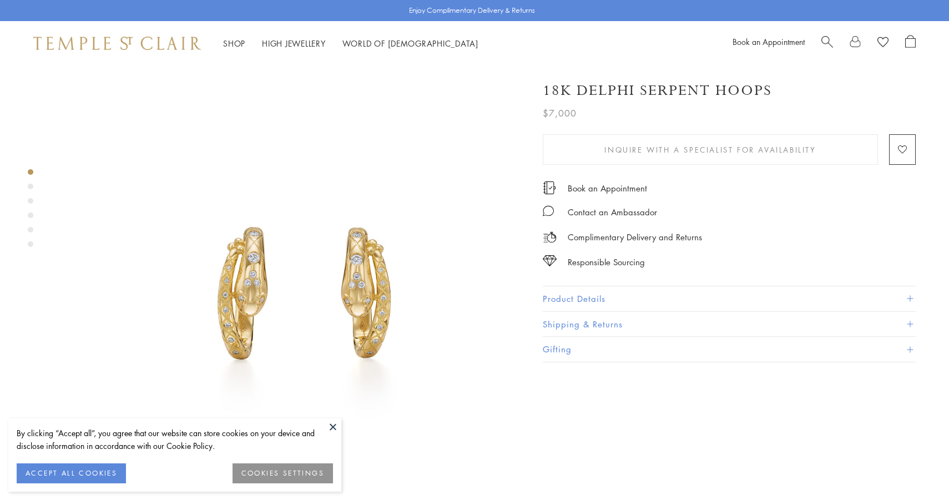 Image resolution: width=949 pixels, height=500 pixels. What do you see at coordinates (729, 349) in the screenshot?
I see `button: Gifting` at bounding box center [729, 349].